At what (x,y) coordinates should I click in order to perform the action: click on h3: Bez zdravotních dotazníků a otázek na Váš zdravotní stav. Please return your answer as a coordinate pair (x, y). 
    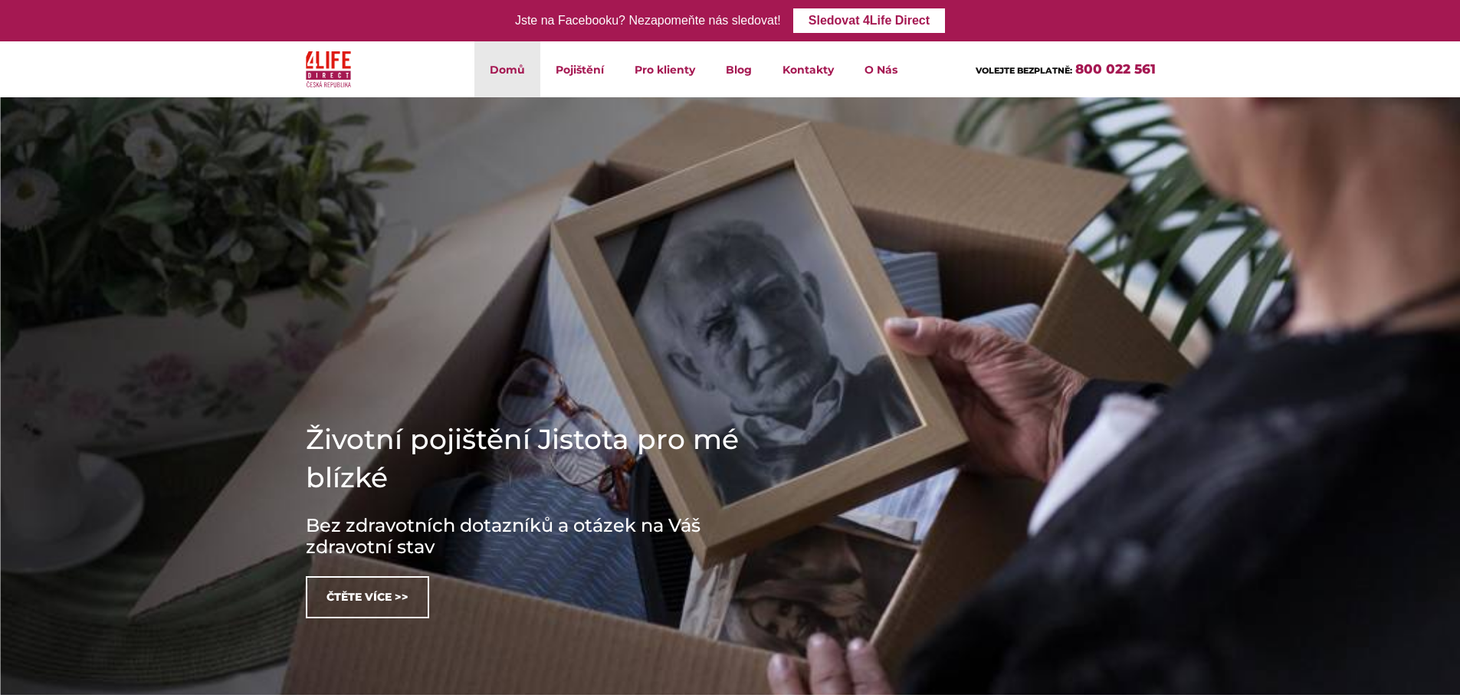
    Looking at the image, I should click on (536, 536).